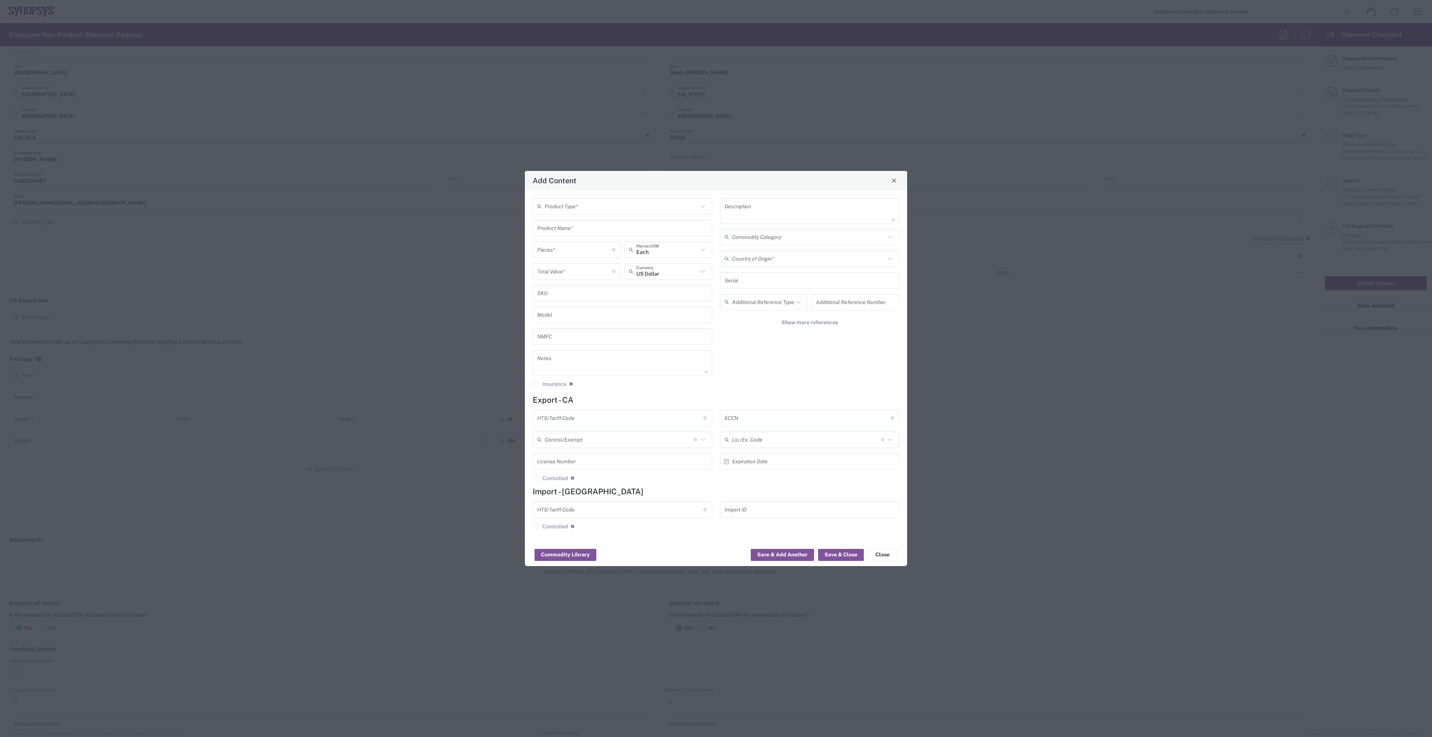  I want to click on button: Commodity Library, so click(565, 555).